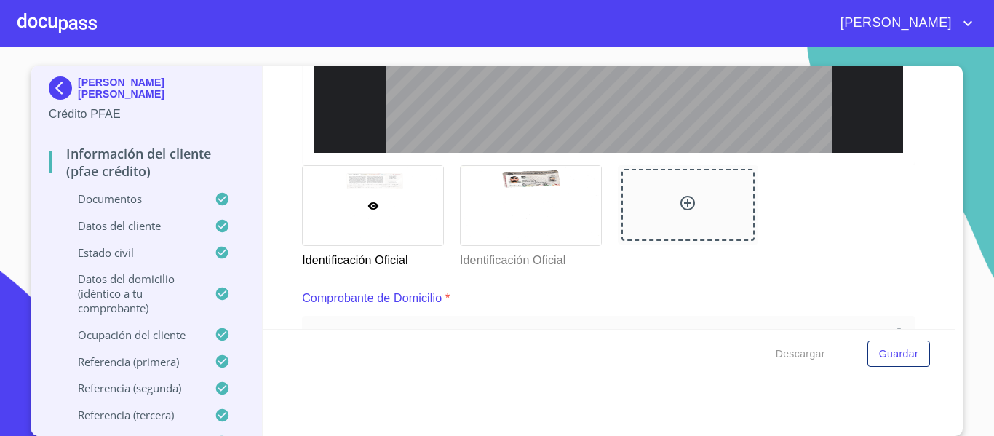 Image resolution: width=994 pixels, height=436 pixels. I want to click on p: Datos del cliente, so click(132, 225).